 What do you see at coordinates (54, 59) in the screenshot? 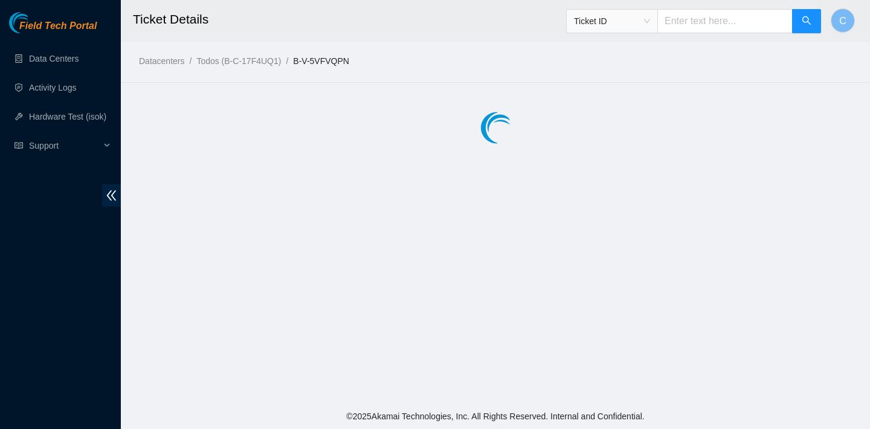
I see `a: Data Centers` at bounding box center [54, 59].